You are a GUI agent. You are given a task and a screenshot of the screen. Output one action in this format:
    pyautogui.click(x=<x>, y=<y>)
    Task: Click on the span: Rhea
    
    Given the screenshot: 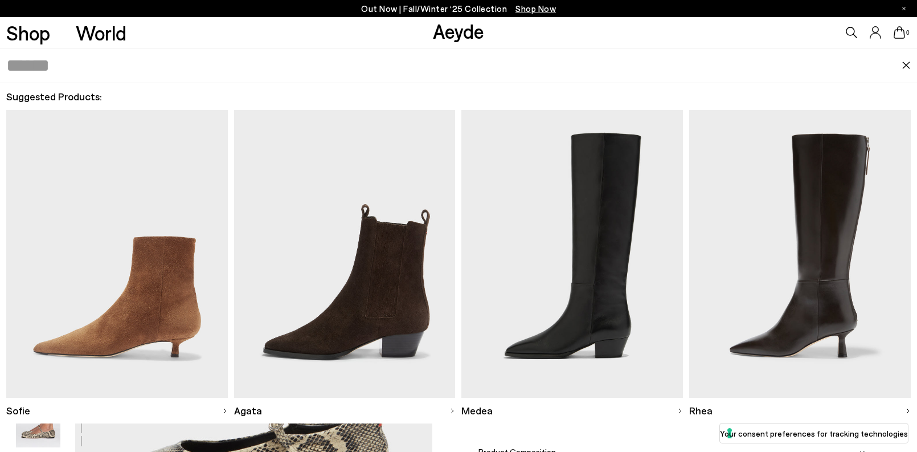 What is the action you would take?
    pyautogui.click(x=701, y=410)
    